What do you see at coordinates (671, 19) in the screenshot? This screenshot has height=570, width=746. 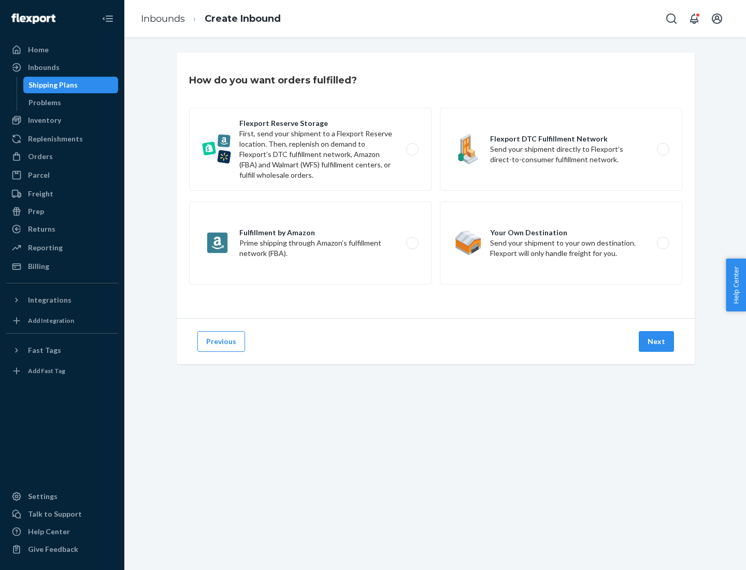 I see `button: Open Search Box` at bounding box center [671, 19].